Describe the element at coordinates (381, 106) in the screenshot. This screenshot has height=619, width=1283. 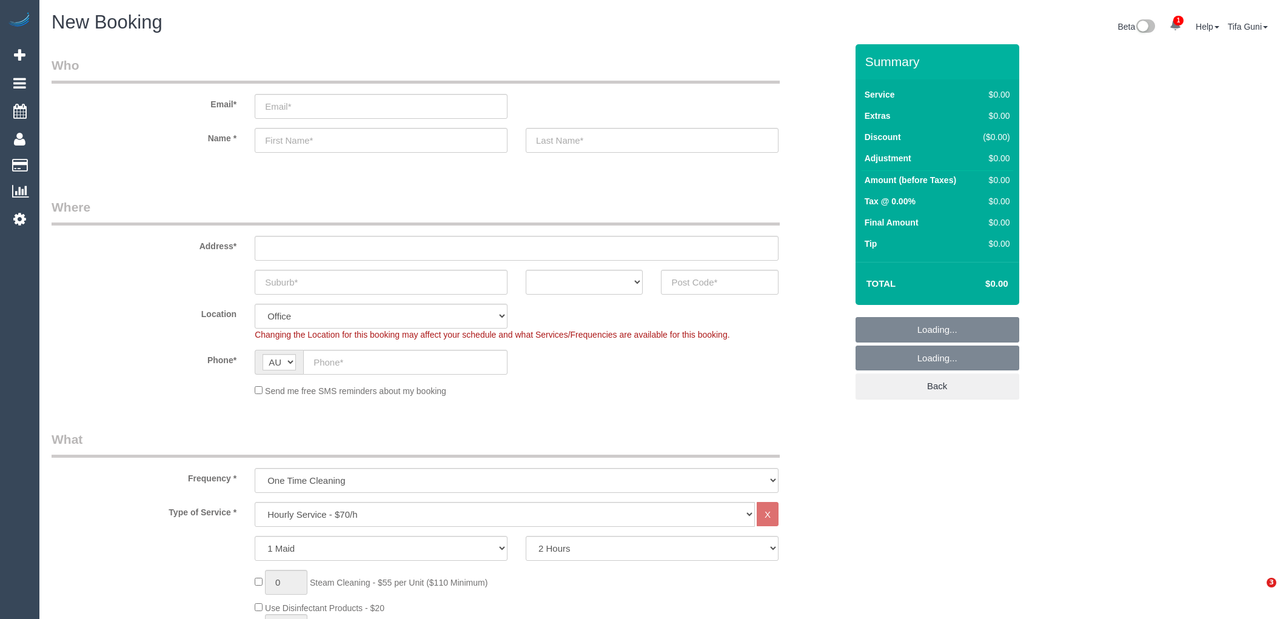
I see `input: Email*` at that location.